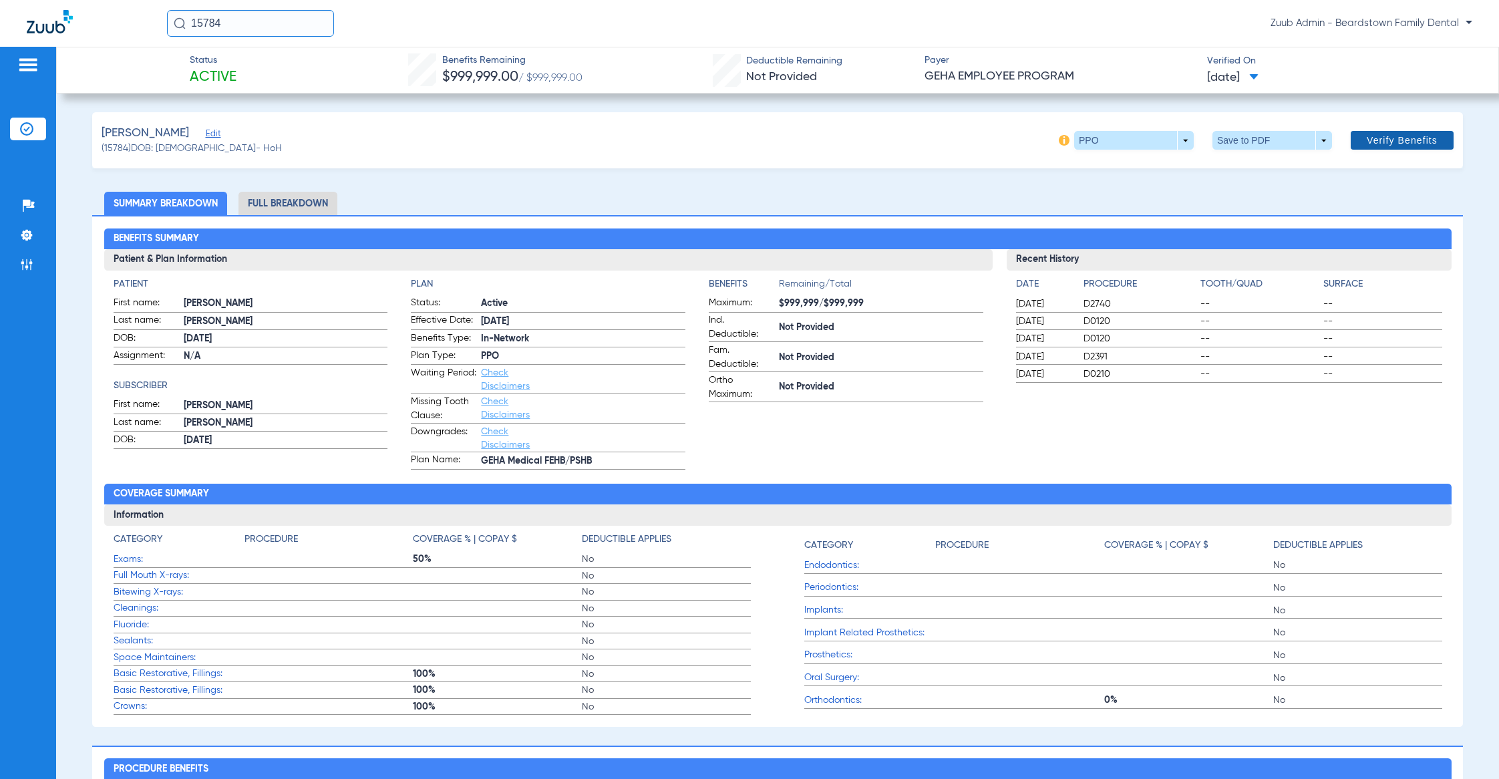 The image size is (1499, 779). Describe the element at coordinates (179, 625) in the screenshot. I see `span: Fluoride:` at that location.